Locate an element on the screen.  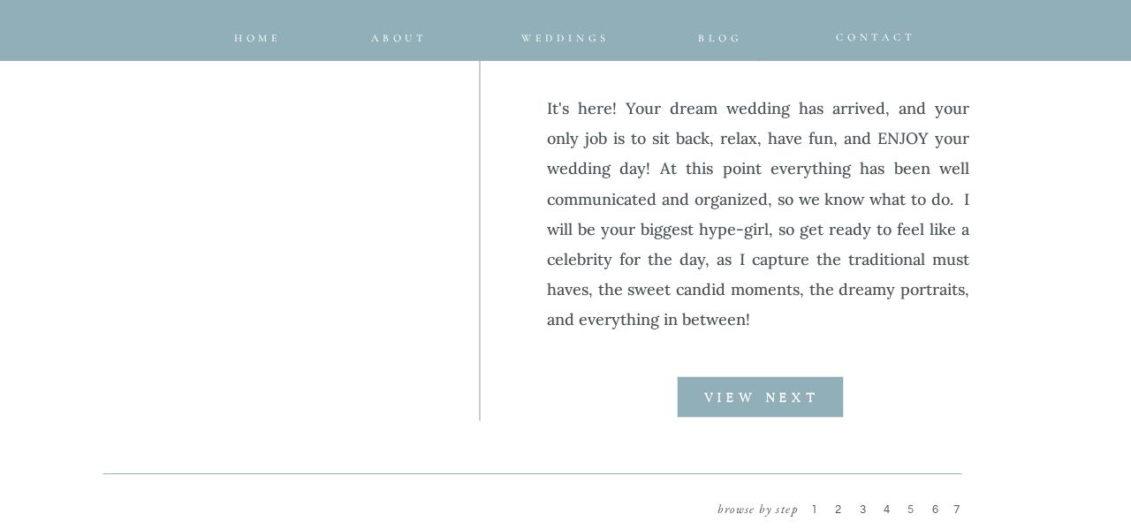
a: 2 is located at coordinates (845, 513).